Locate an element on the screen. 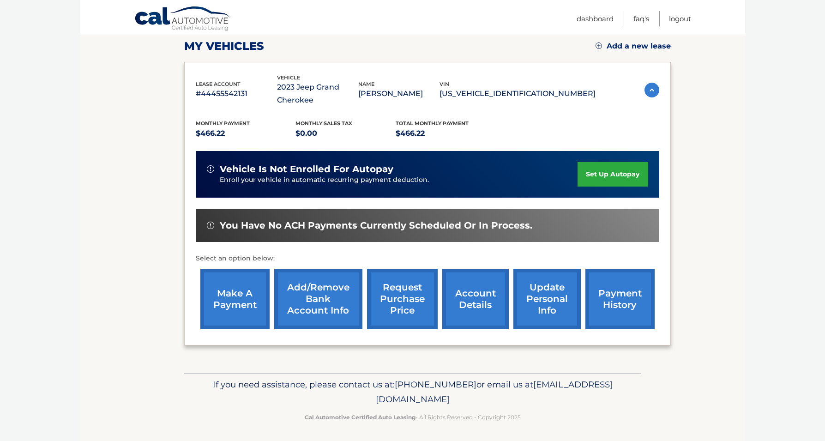  strong: Cal Automotive Certified Auto Leasing is located at coordinates (360, 417).